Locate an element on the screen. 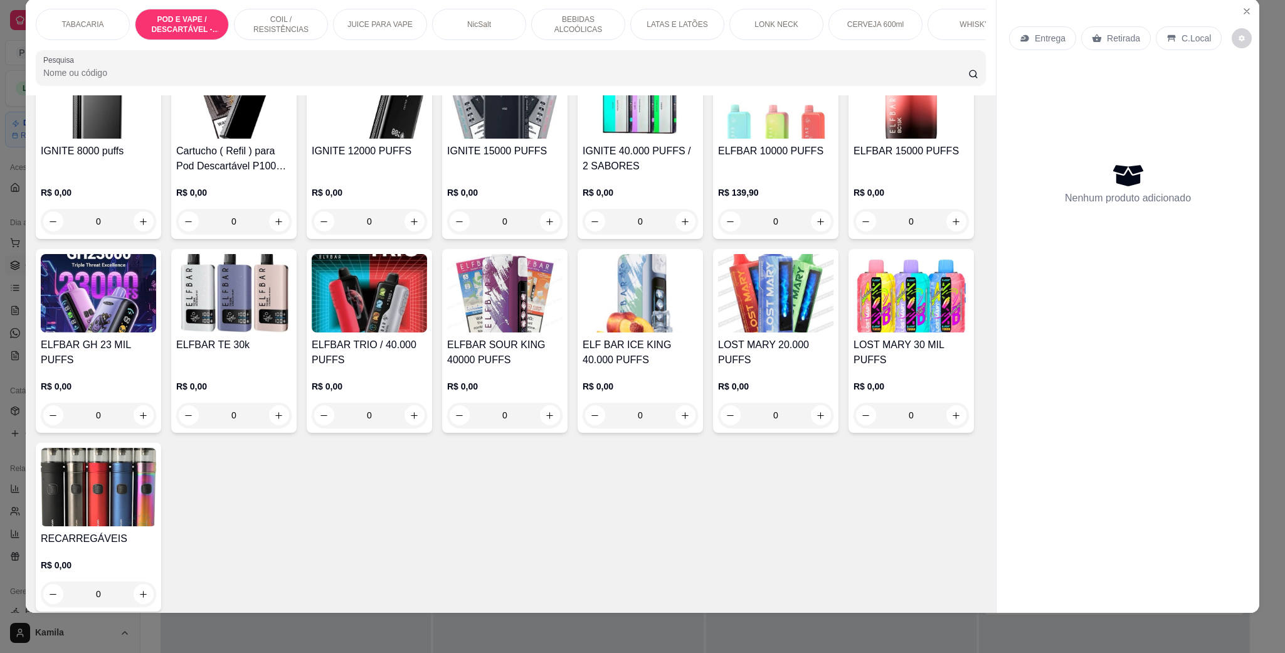 Image resolution: width=1285 pixels, height=653 pixels. h4: ELFBAR GH 23 MIL PUFFS is located at coordinates (98, 352).